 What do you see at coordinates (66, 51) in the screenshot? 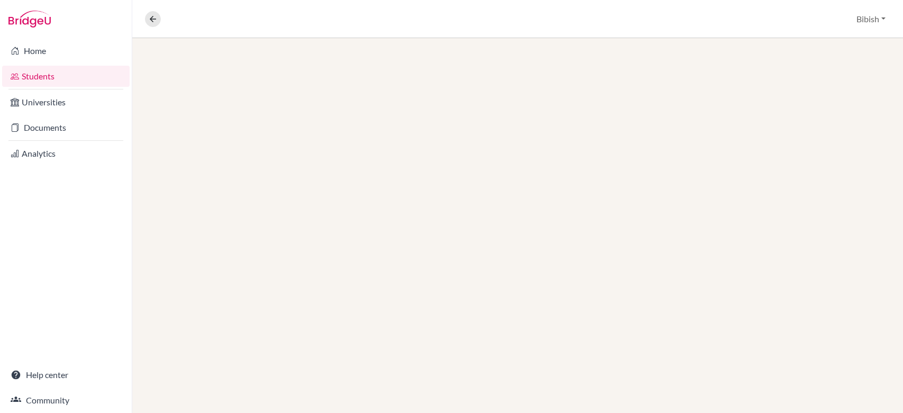
I see `a: Home` at bounding box center [66, 51].